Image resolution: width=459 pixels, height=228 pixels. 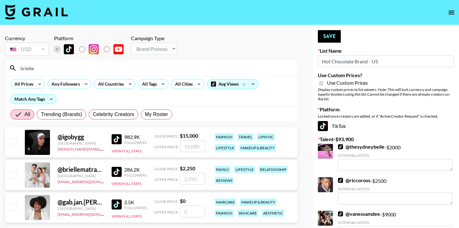 What do you see at coordinates (224, 181) in the screenshot?
I see `div: reviews` at bounding box center [224, 181].